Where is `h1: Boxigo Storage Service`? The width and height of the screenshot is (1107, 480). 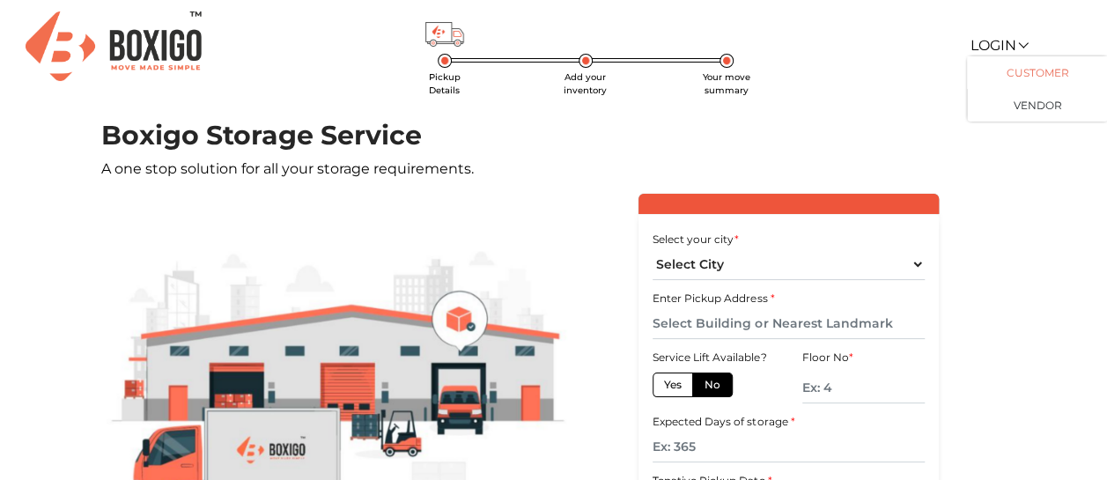
h1: Boxigo Storage Service is located at coordinates (531, 136).